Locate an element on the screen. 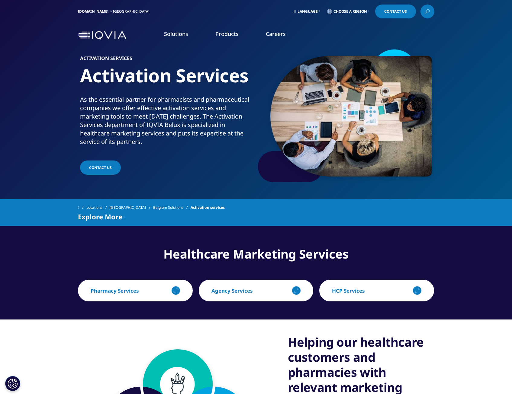  a: Products is located at coordinates (227, 34).